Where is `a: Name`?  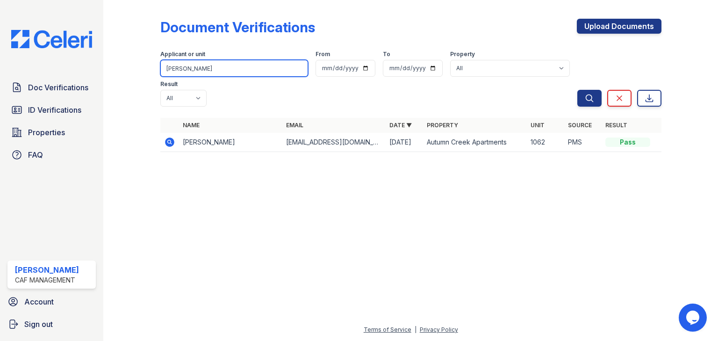
a: Name is located at coordinates (191, 125).